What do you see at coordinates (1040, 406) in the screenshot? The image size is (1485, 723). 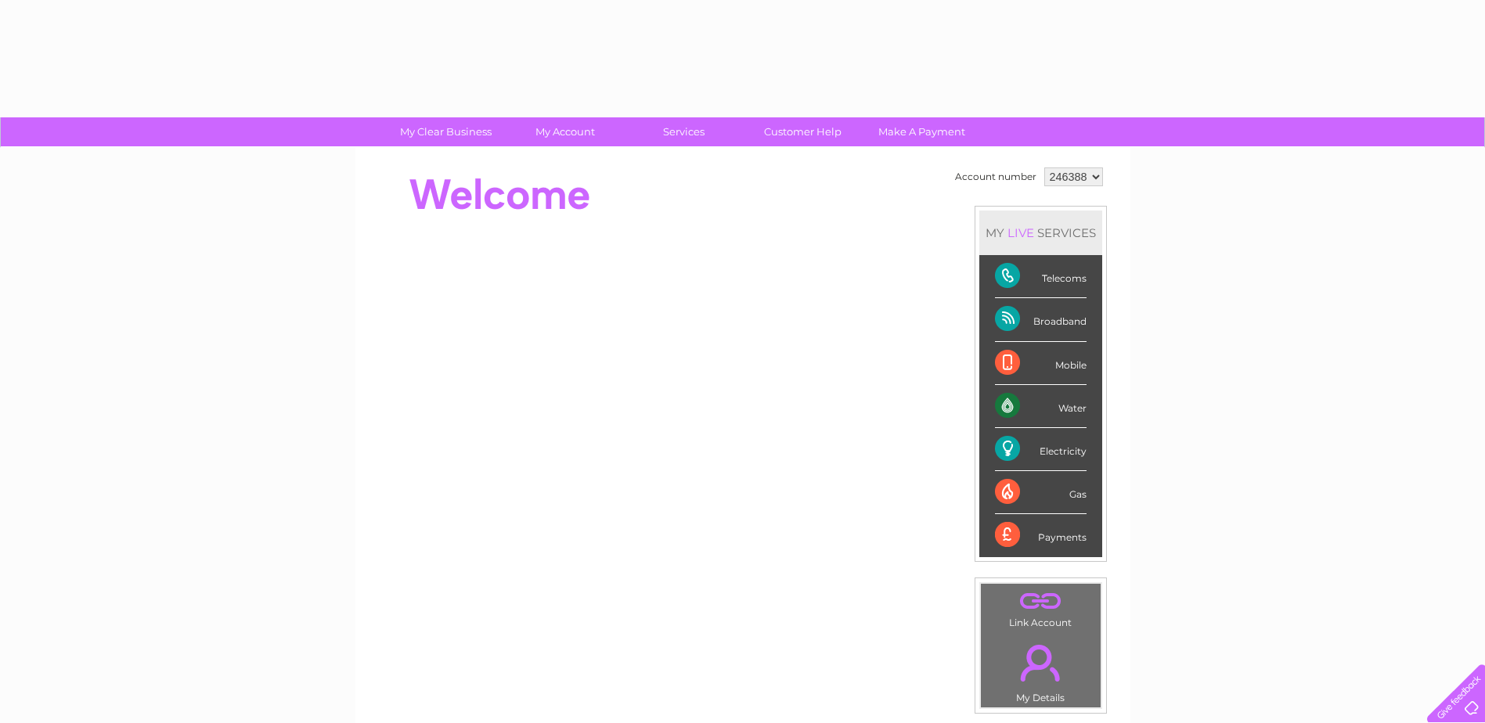 I see `div: Water` at bounding box center [1040, 406].